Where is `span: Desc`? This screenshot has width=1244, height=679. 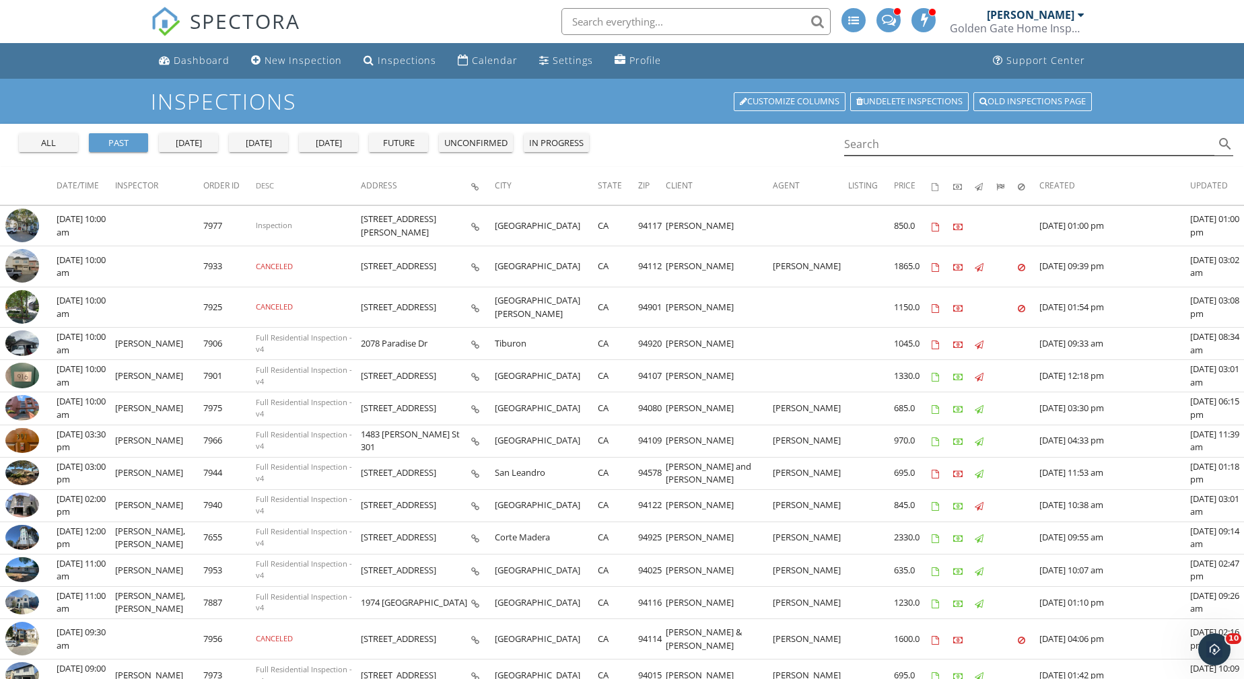 span: Desc is located at coordinates (264, 185).